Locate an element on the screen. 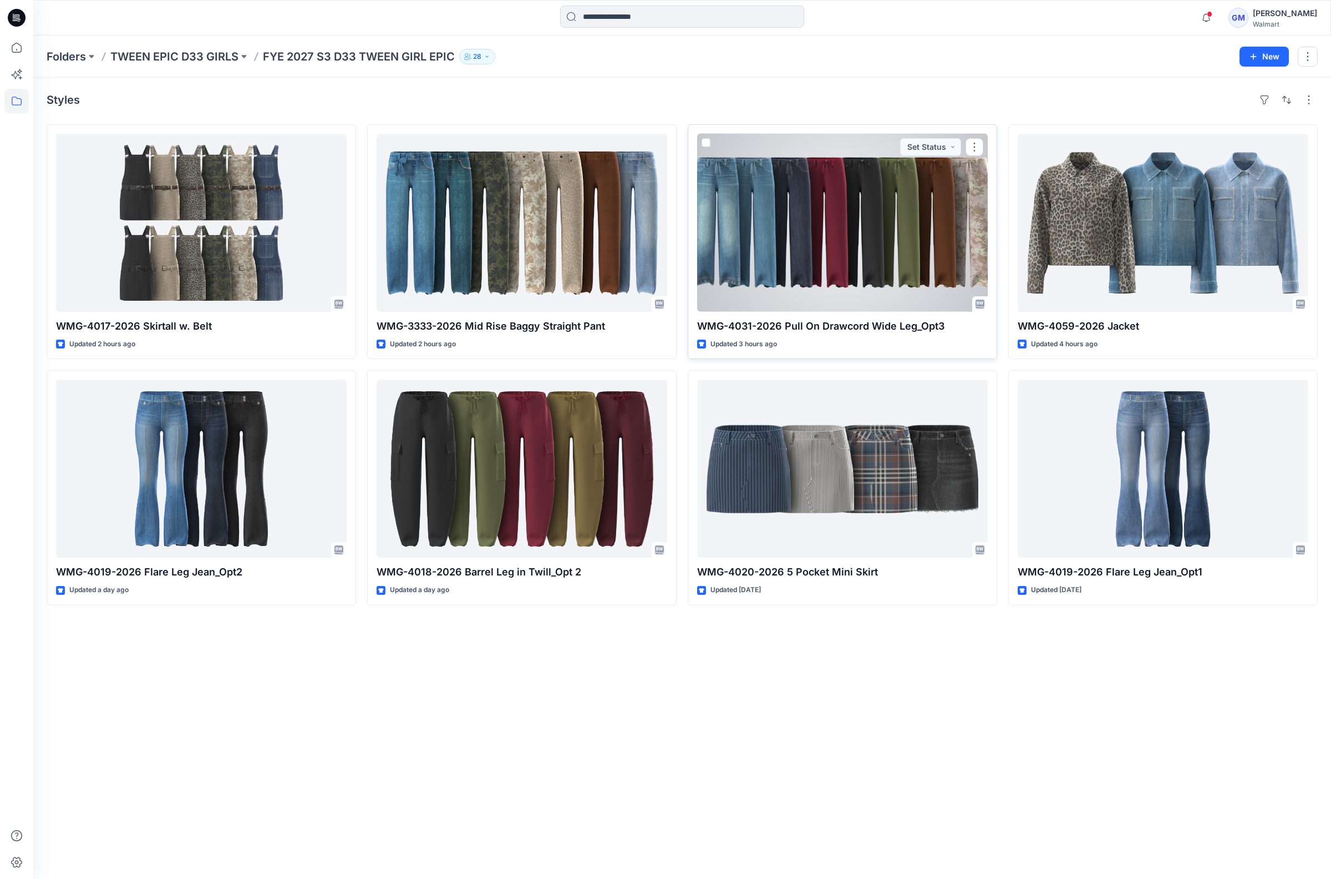 The width and height of the screenshot is (1331, 879). a: WMG-4031-2026 Pull On Drawcord Wide Leg_Opt3 is located at coordinates (843, 222).